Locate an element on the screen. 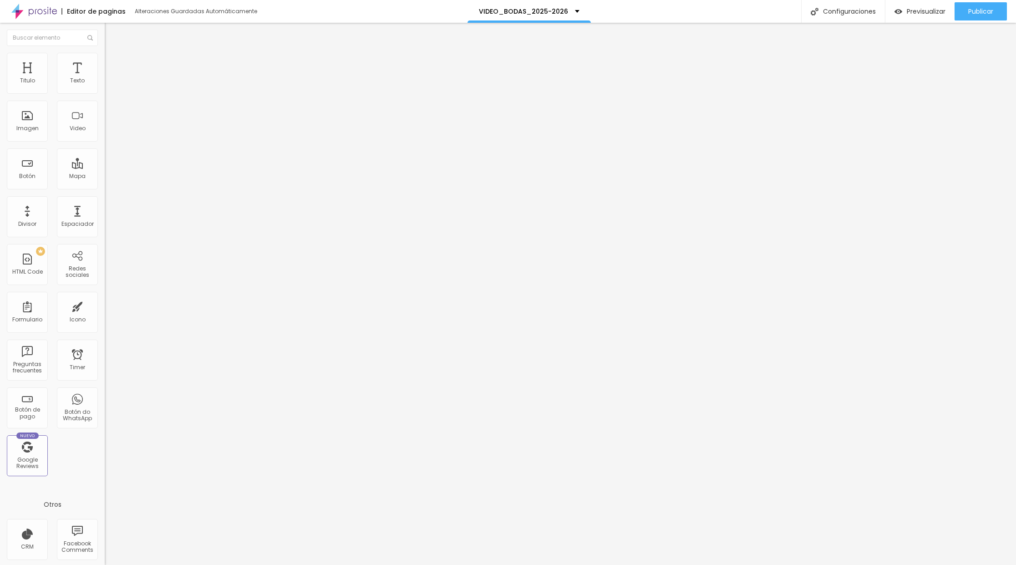 The image size is (1016, 565). div: Titulo is located at coordinates (27, 81).